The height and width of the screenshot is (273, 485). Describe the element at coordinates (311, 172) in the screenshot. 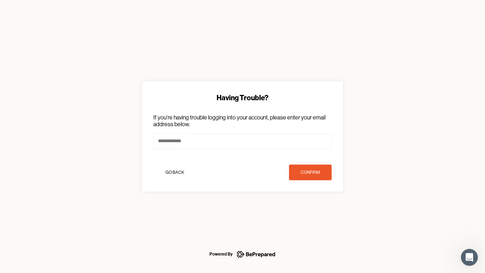

I see `div: confirm` at that location.